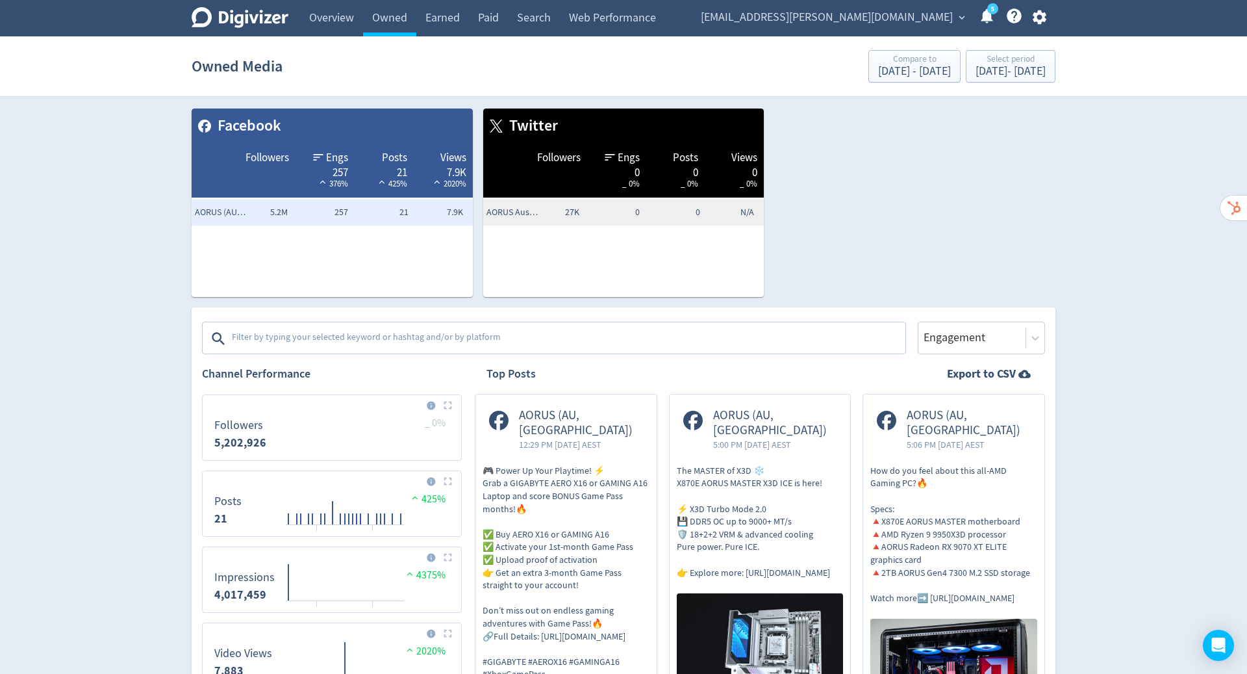 This screenshot has width=1247, height=674. What do you see at coordinates (244, 577) in the screenshot?
I see `dt: Impressions` at bounding box center [244, 577].